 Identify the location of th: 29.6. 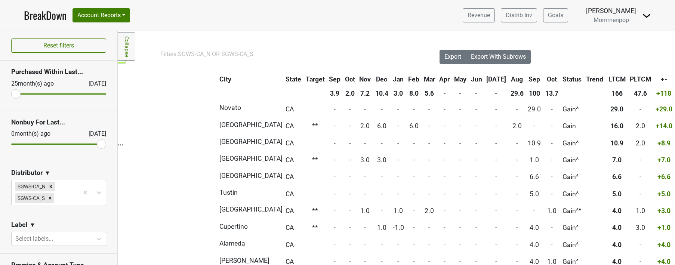
(517, 94).